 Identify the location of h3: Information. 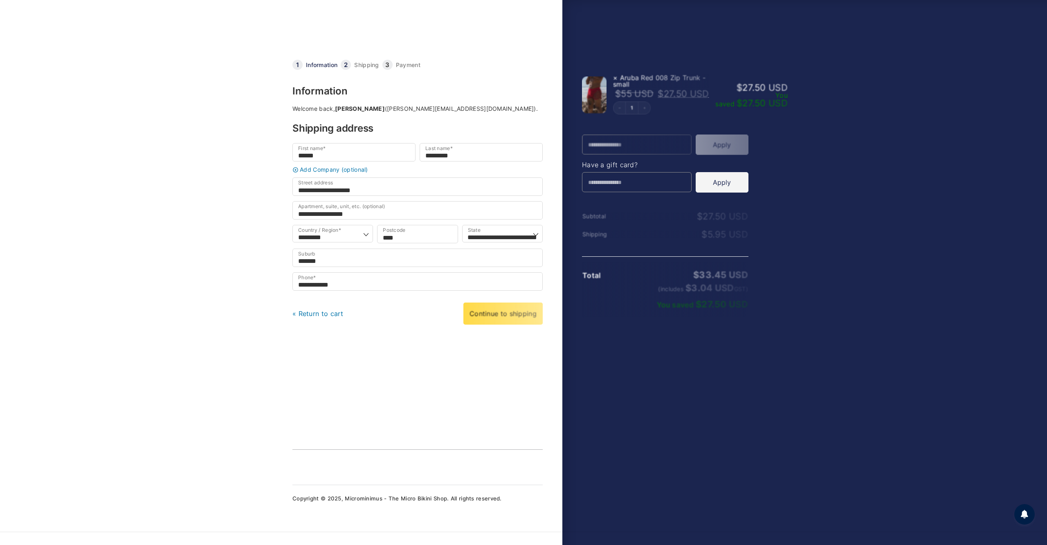
(418, 91).